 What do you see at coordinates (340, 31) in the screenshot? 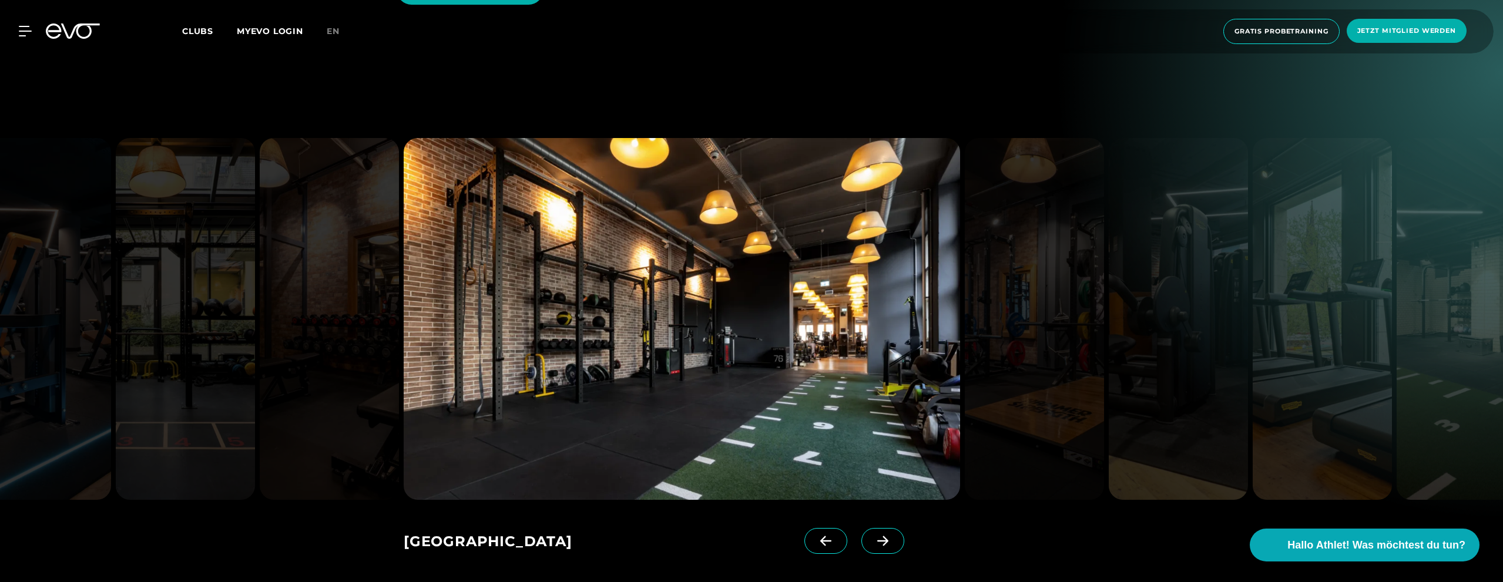
I see `a: en` at bounding box center [340, 31].